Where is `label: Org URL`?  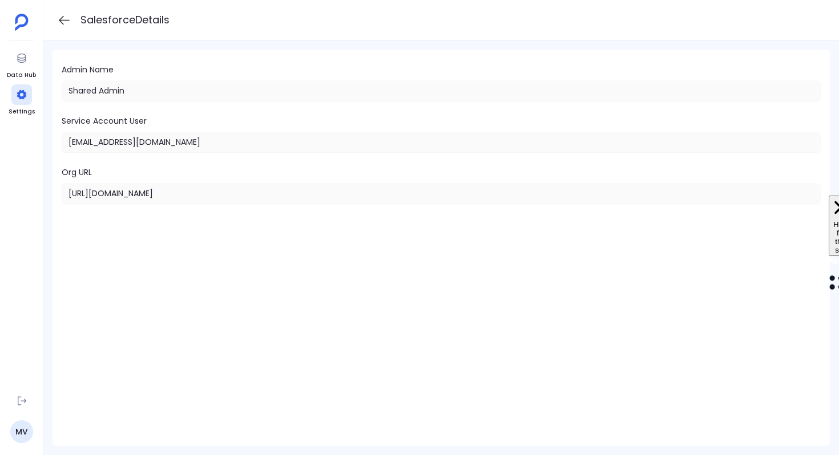
label: Org URL is located at coordinates (441, 185).